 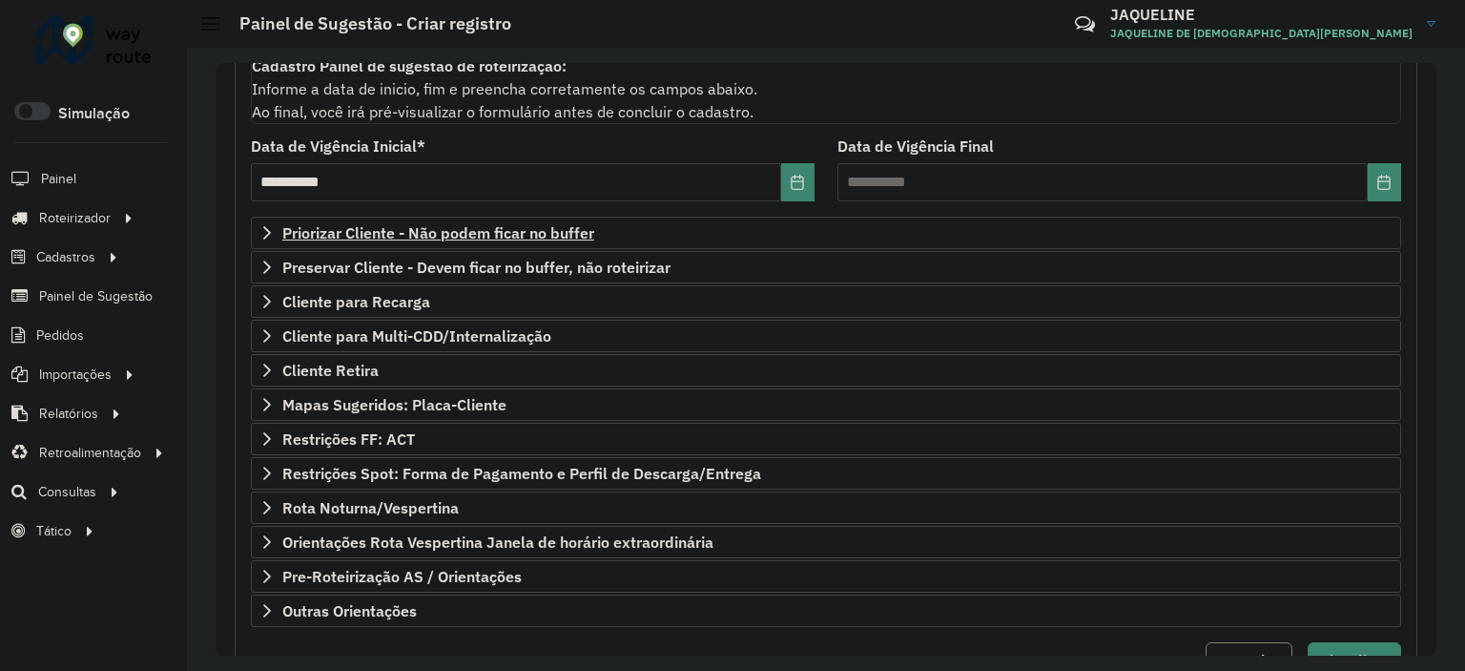 What do you see at coordinates (826, 508) in the screenshot?
I see `a: Rota Noturna/Vespertina` at bounding box center [826, 508].